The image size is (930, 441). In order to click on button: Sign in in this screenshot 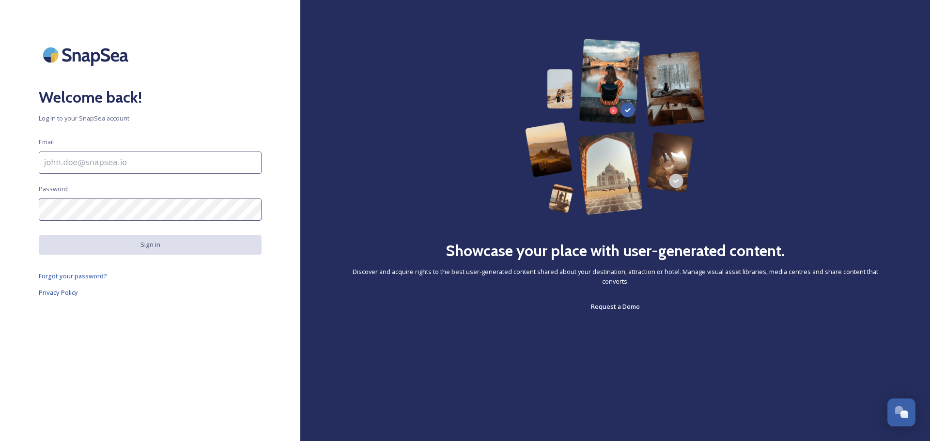, I will do `click(150, 245)`.